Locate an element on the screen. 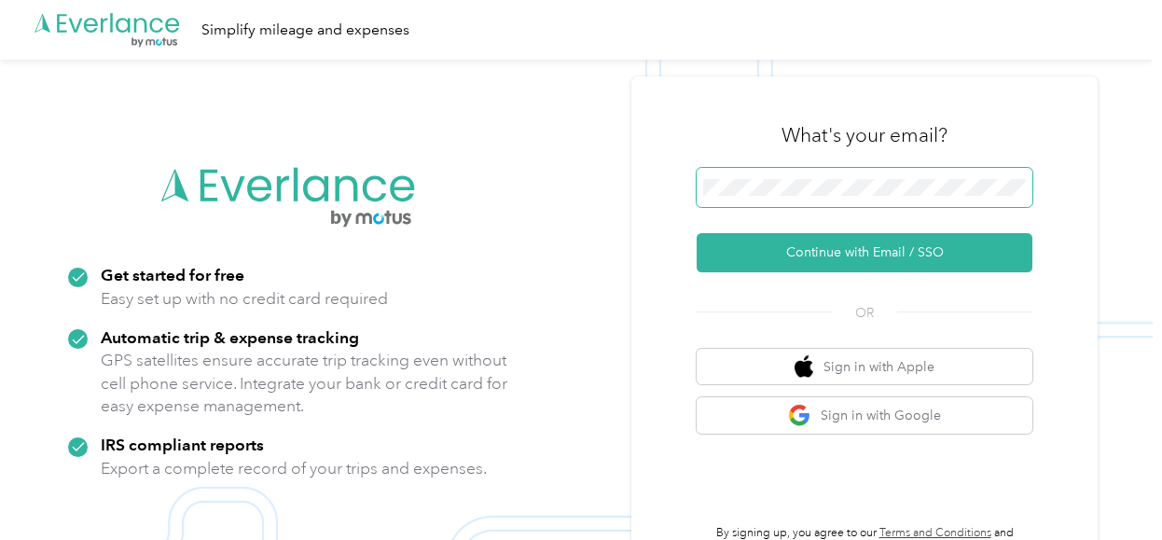 This screenshot has width=1162, height=540. button: apple logoSign in with Apple is located at coordinates (865, 367).